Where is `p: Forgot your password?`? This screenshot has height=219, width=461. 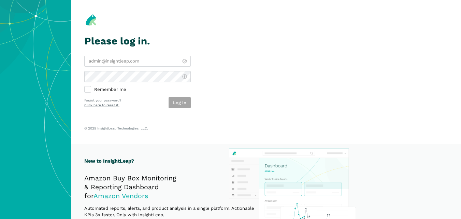 p: Forgot your password? is located at coordinates (103, 100).